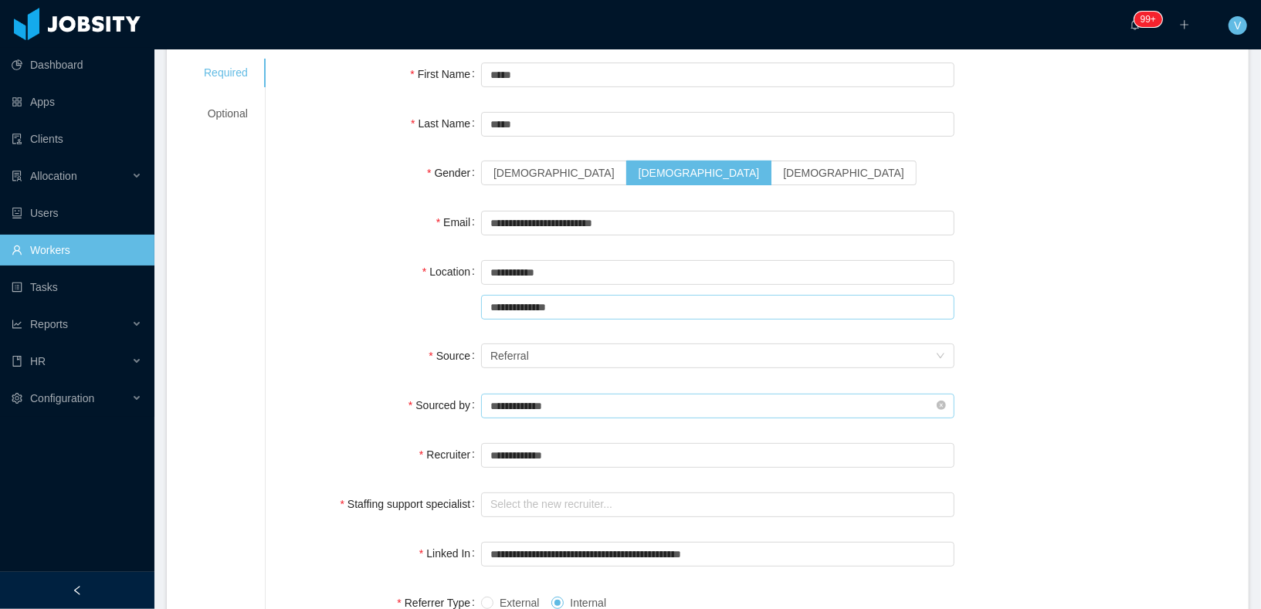  Describe the element at coordinates (49, 324) in the screenshot. I see `span: Reports` at that location.